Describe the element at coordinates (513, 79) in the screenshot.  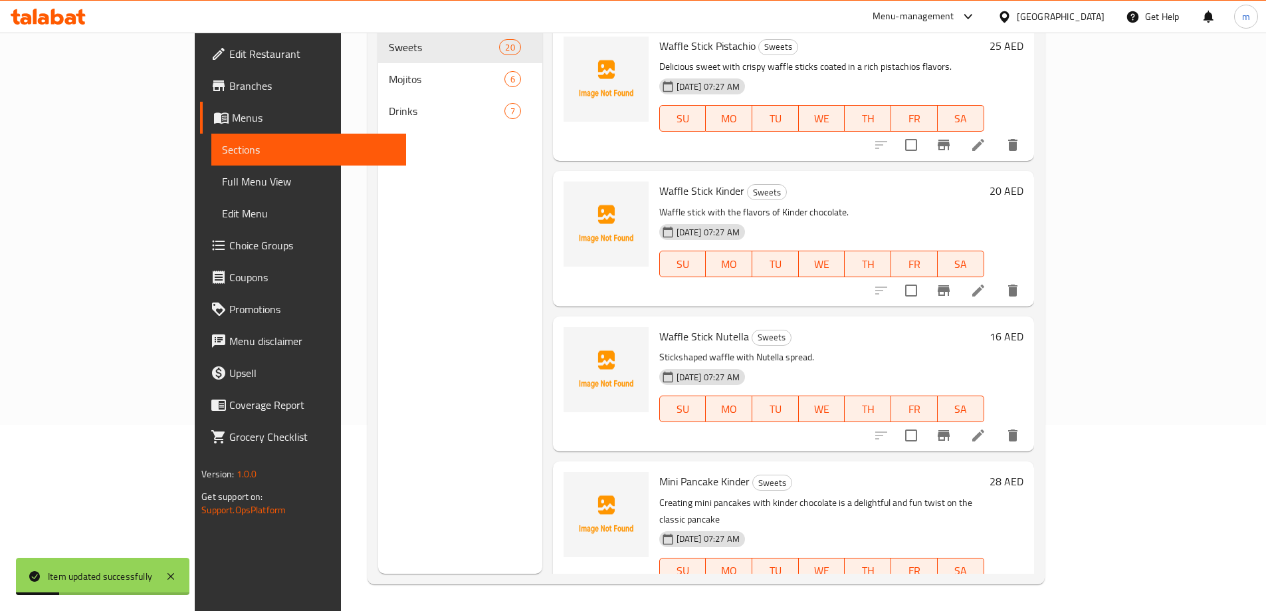
I see `span: 6` at that location.